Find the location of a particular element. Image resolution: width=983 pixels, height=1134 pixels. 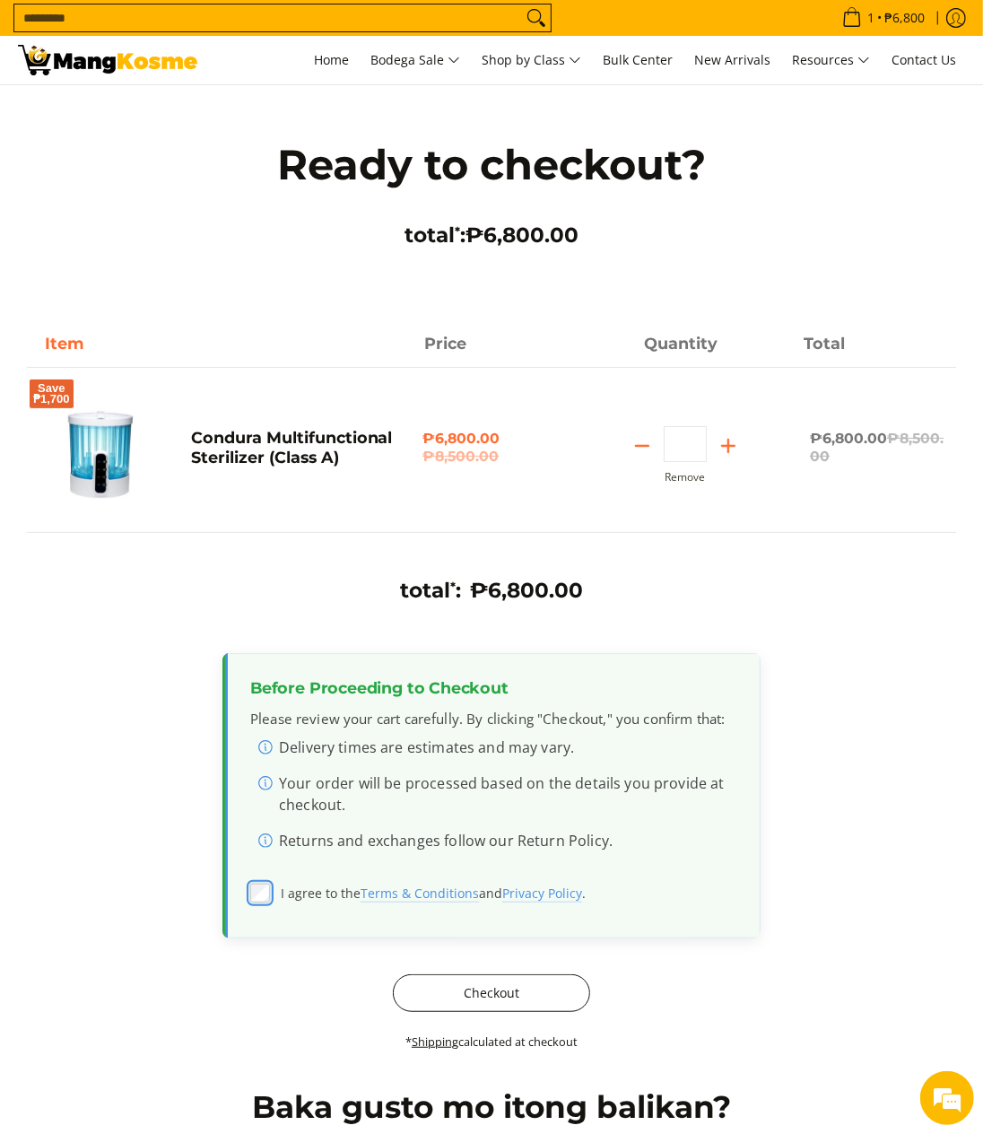

a: Shop by Class is located at coordinates (531, 60).